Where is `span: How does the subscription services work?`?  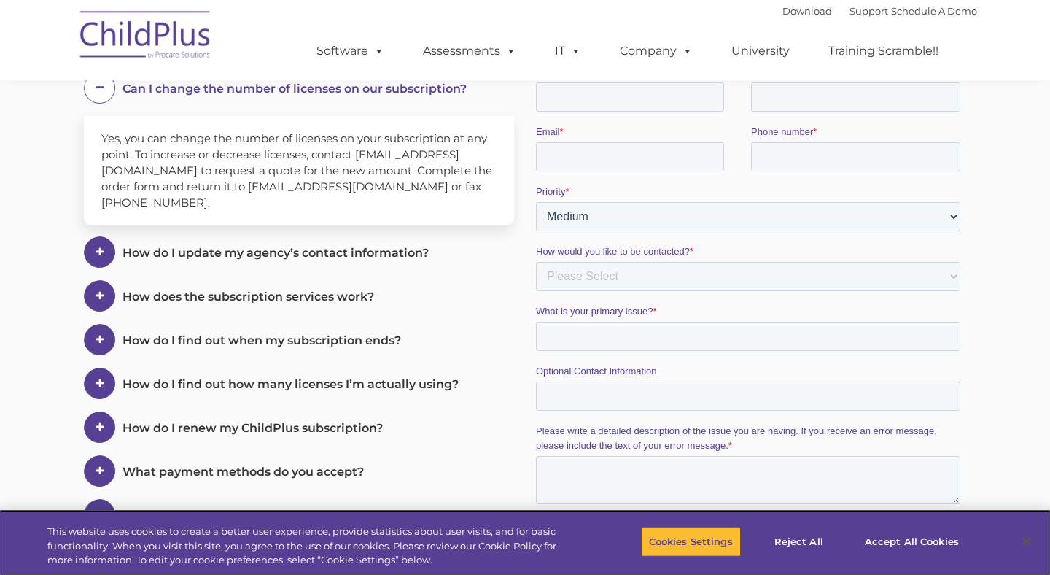
span: How does the subscription services work? is located at coordinates (248, 296).